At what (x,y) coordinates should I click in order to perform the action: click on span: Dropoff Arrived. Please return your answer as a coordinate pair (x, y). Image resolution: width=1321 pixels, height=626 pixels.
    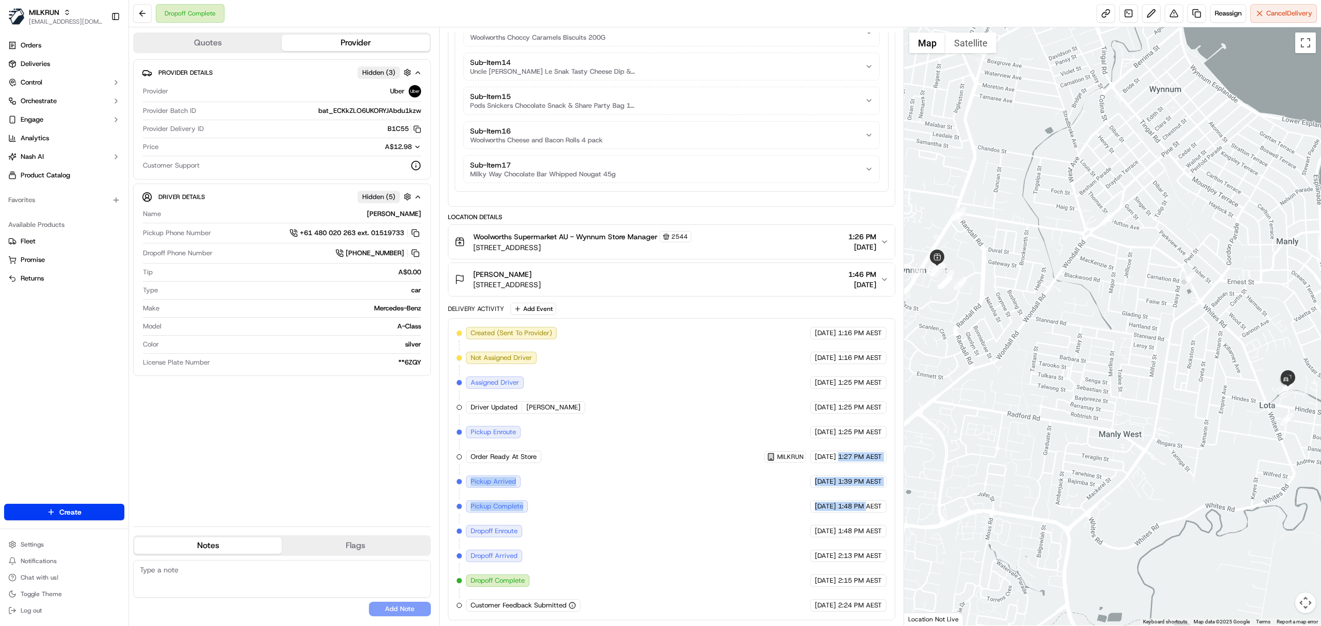
    Looking at the image, I should click on (494, 556).